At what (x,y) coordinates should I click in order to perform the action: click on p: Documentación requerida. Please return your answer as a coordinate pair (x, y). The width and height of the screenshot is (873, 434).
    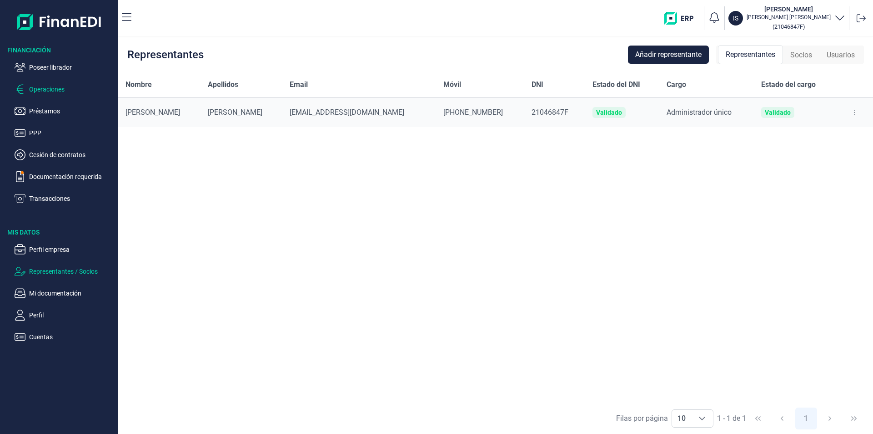
    Looking at the image, I should click on (72, 177).